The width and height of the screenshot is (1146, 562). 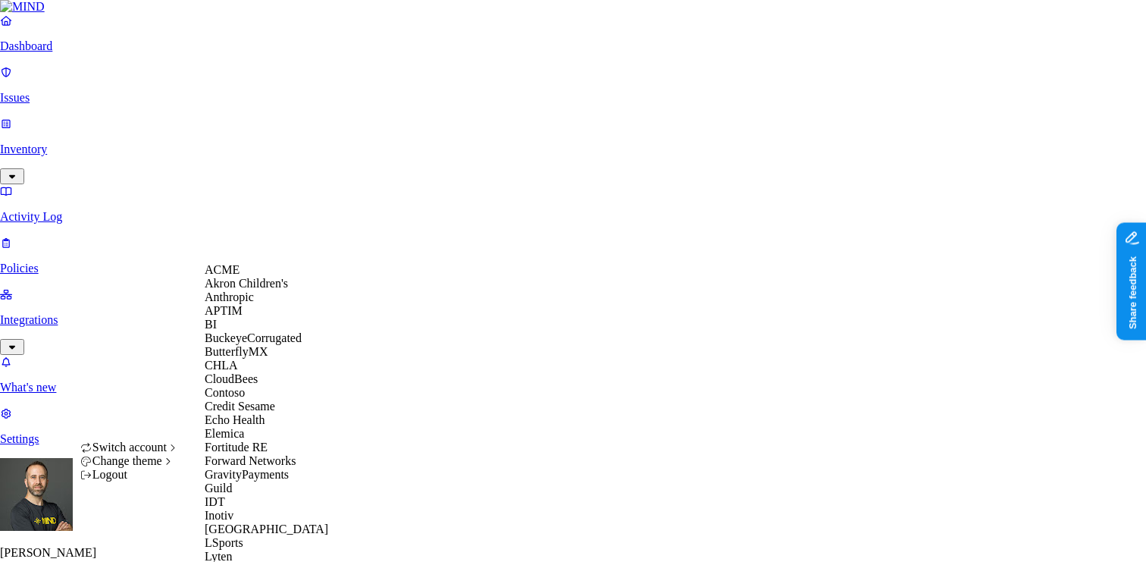 I want to click on span: Fortitude RE, so click(x=236, y=446).